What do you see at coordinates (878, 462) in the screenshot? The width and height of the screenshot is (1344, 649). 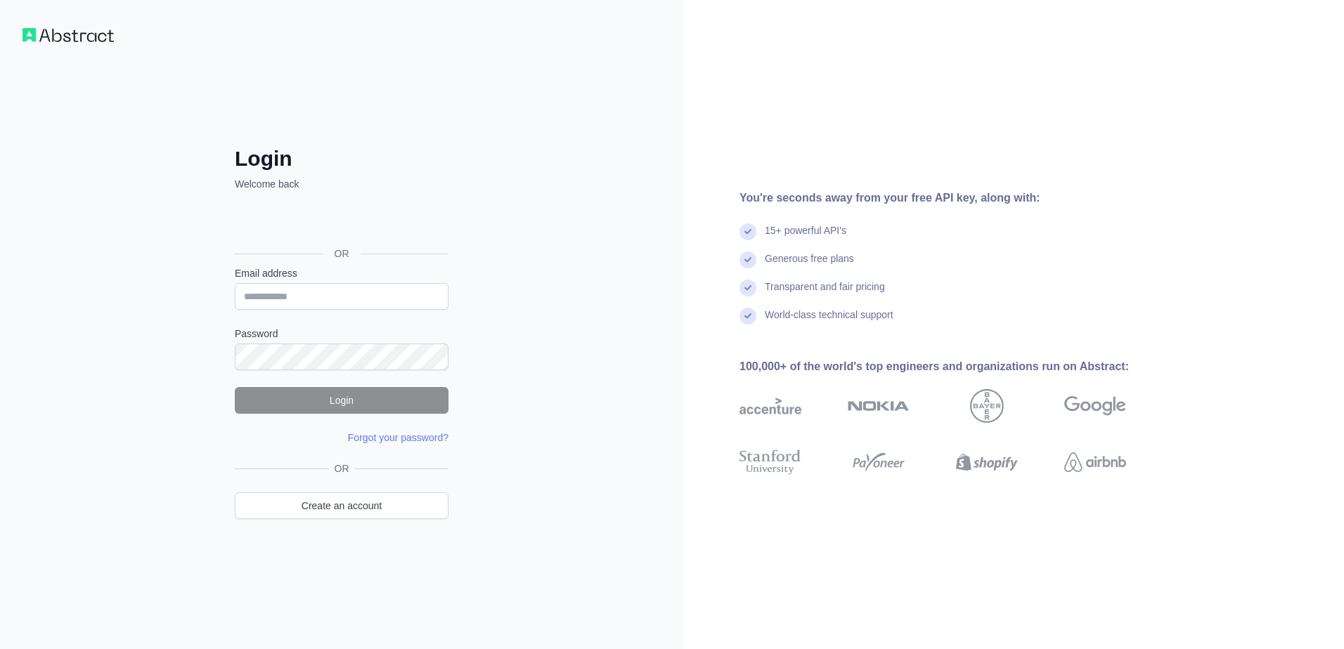 I see `img: payoneer` at bounding box center [878, 462].